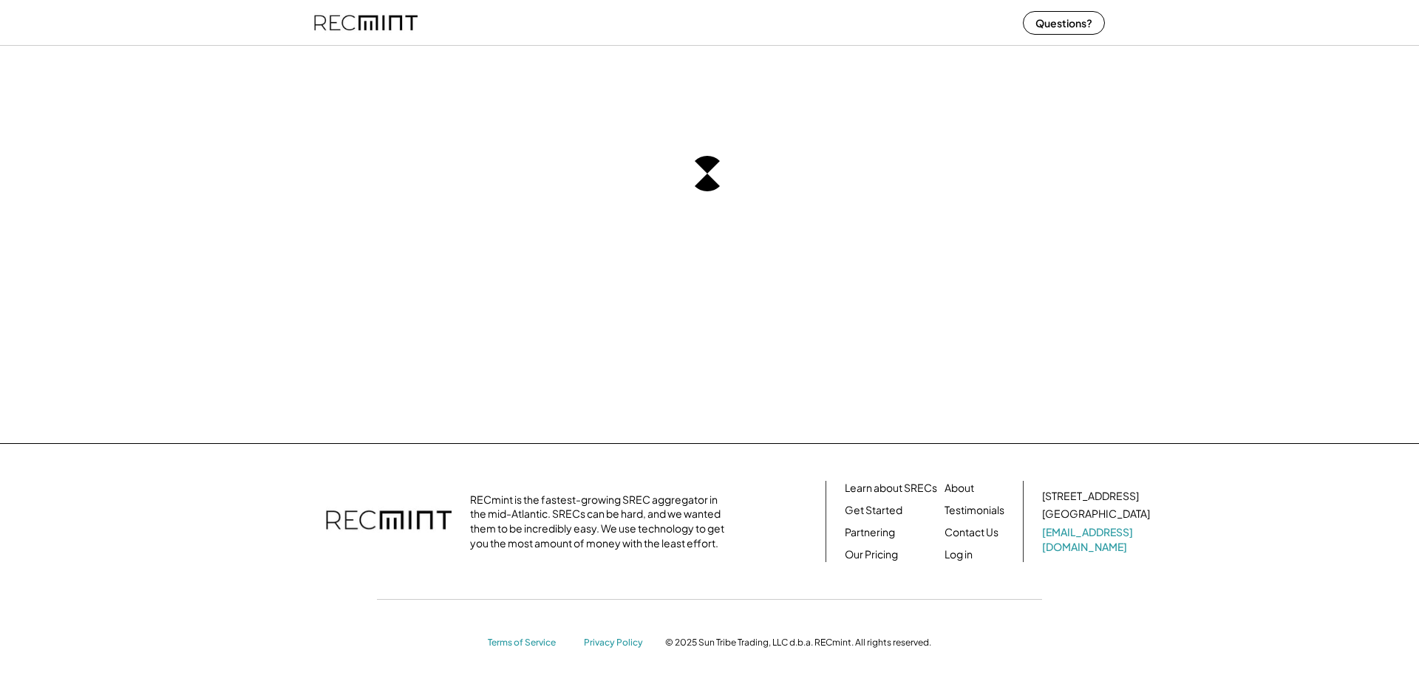  I want to click on a: Our Pricing, so click(871, 555).